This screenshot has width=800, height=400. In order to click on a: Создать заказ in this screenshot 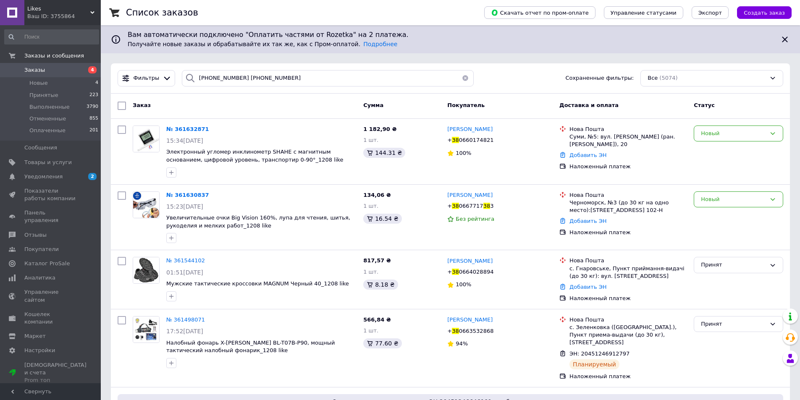, I will do `click(760, 12)`.